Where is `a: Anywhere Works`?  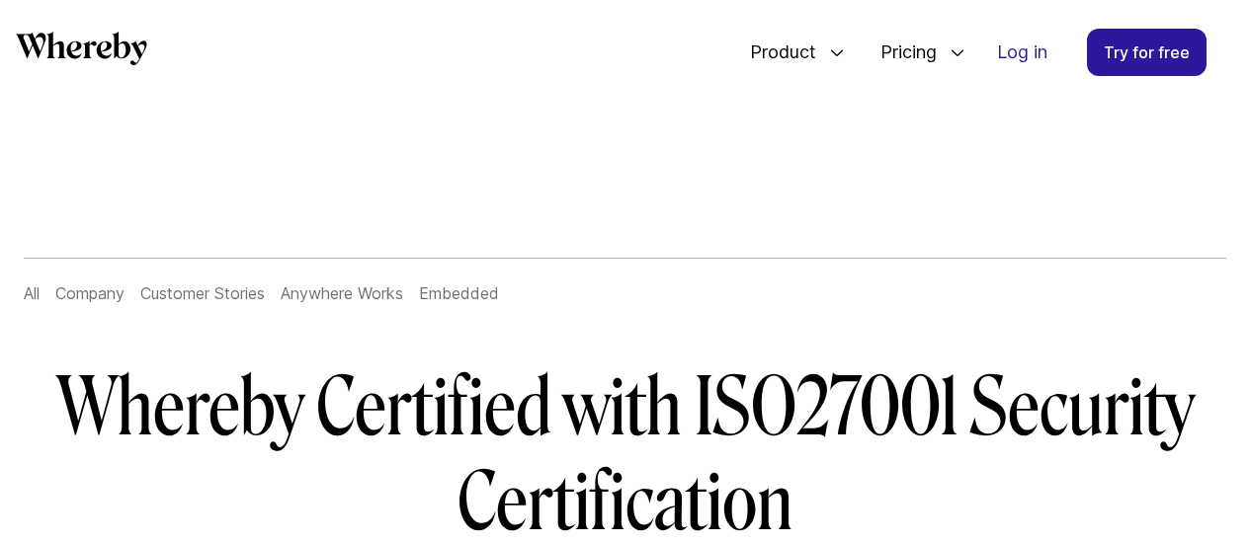
a: Anywhere Works is located at coordinates (342, 293).